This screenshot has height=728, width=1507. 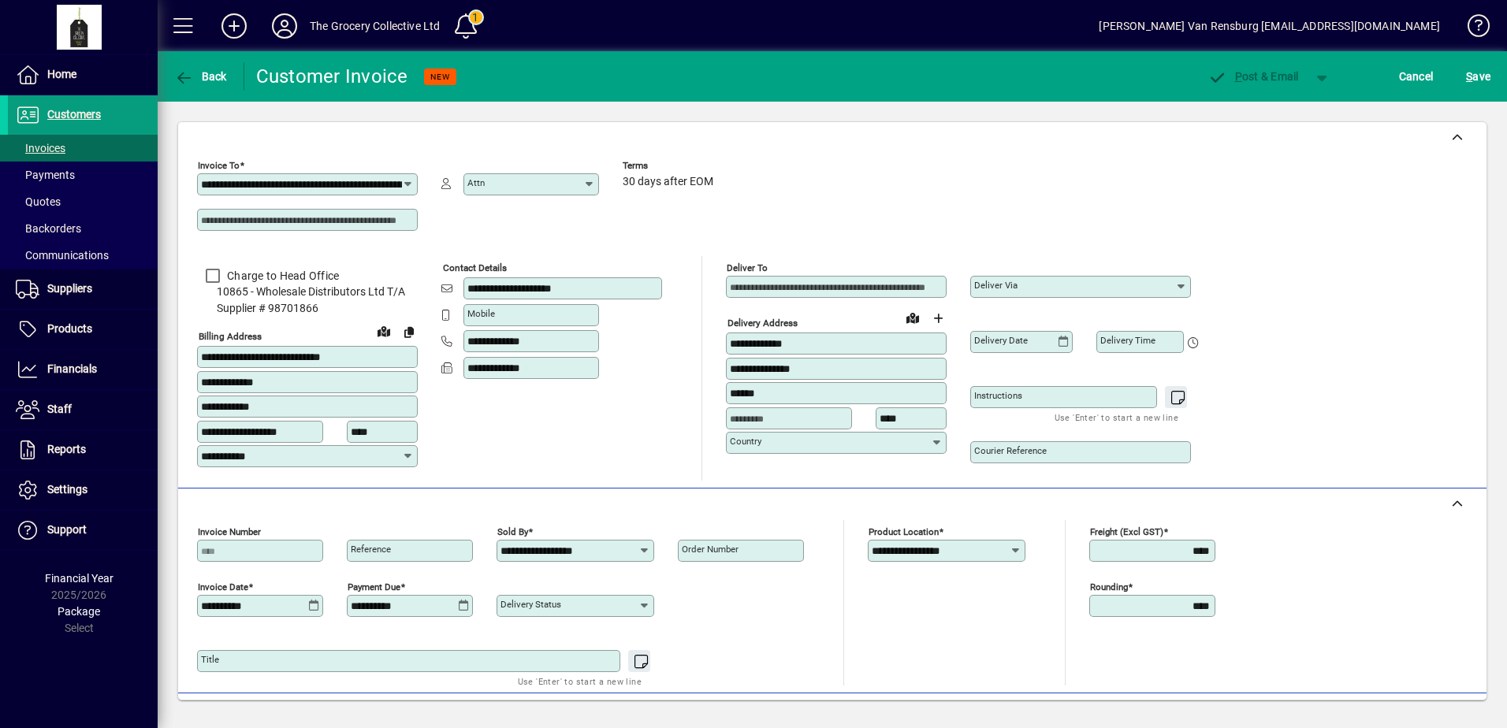 I want to click on a: Reports, so click(x=83, y=450).